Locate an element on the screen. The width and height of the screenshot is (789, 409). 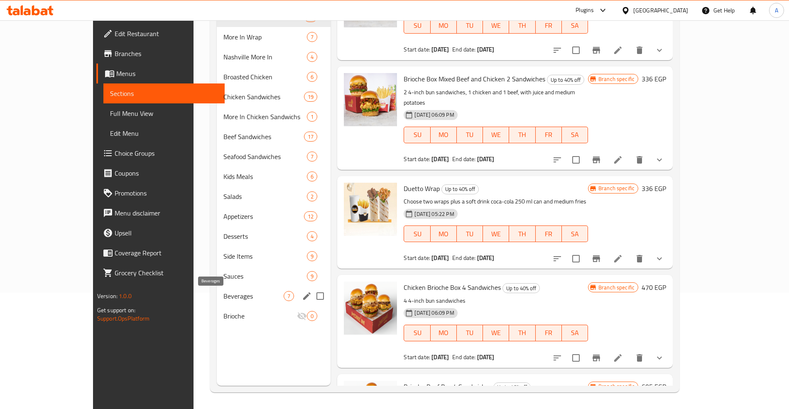
span: Broasted Chicken is located at coordinates (265, 77).